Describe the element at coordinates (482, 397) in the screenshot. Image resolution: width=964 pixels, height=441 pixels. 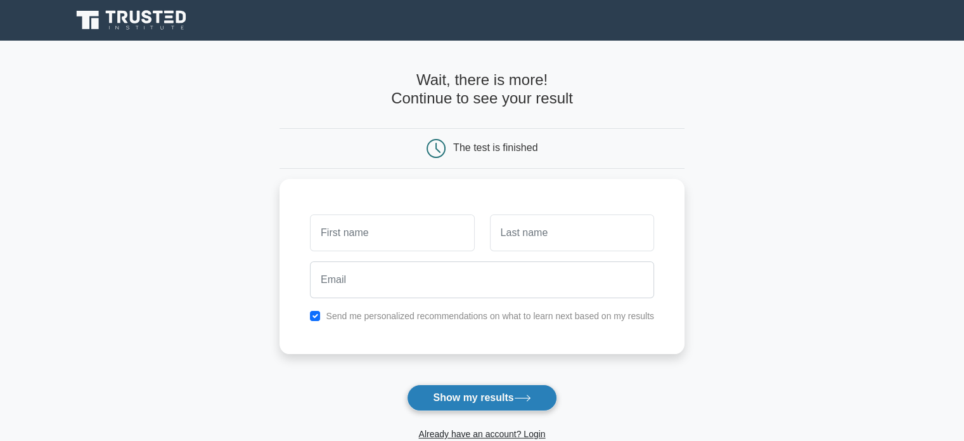
I see `button: Show my results` at that location.